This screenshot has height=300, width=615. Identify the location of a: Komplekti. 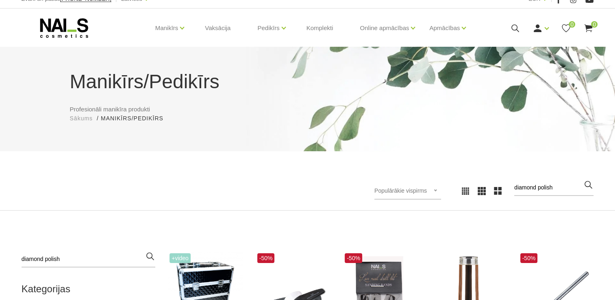
(320, 28).